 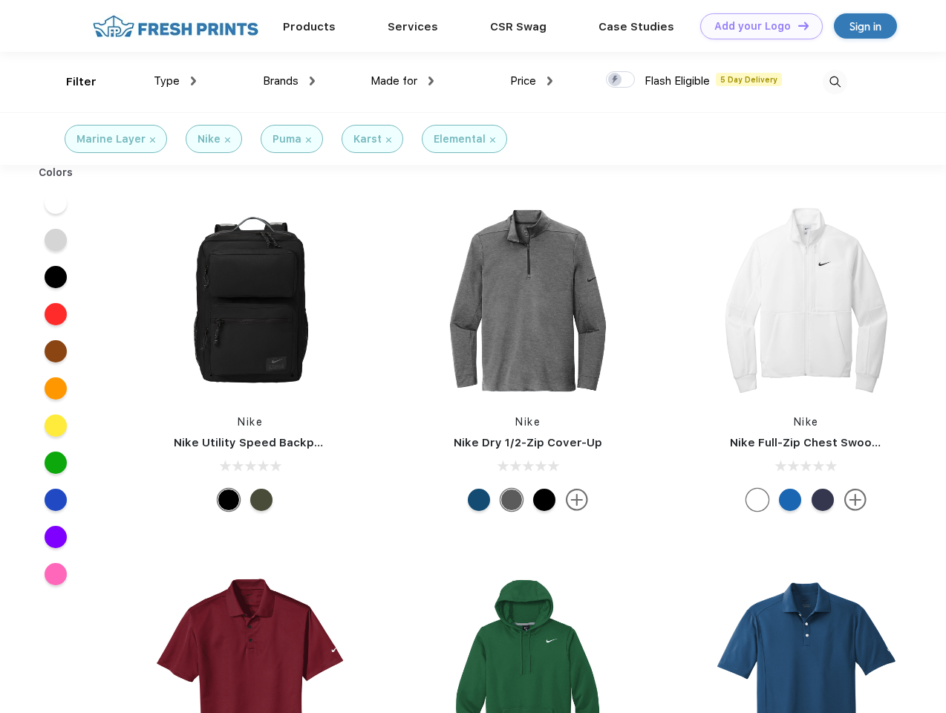 What do you see at coordinates (803, 25) in the screenshot?
I see `img: DT` at bounding box center [803, 25].